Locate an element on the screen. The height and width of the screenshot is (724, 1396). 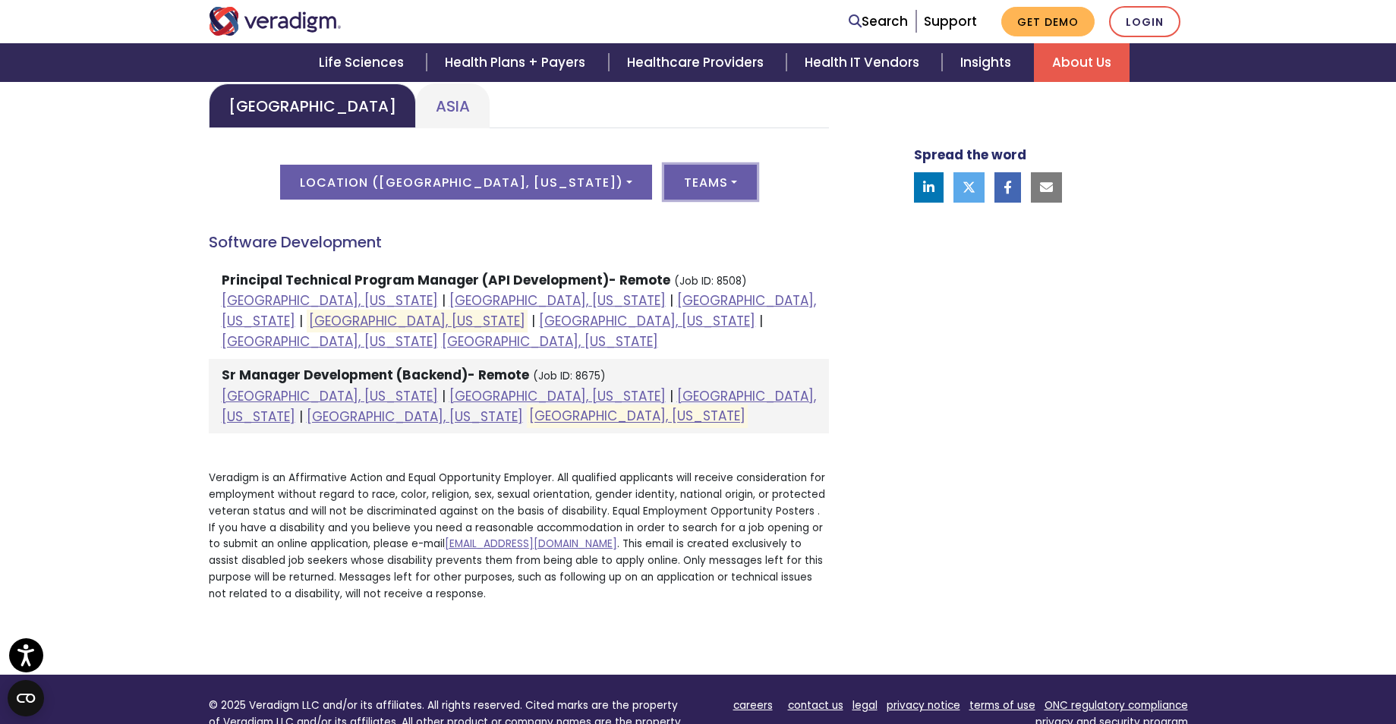
a: Login is located at coordinates (1145, 21).